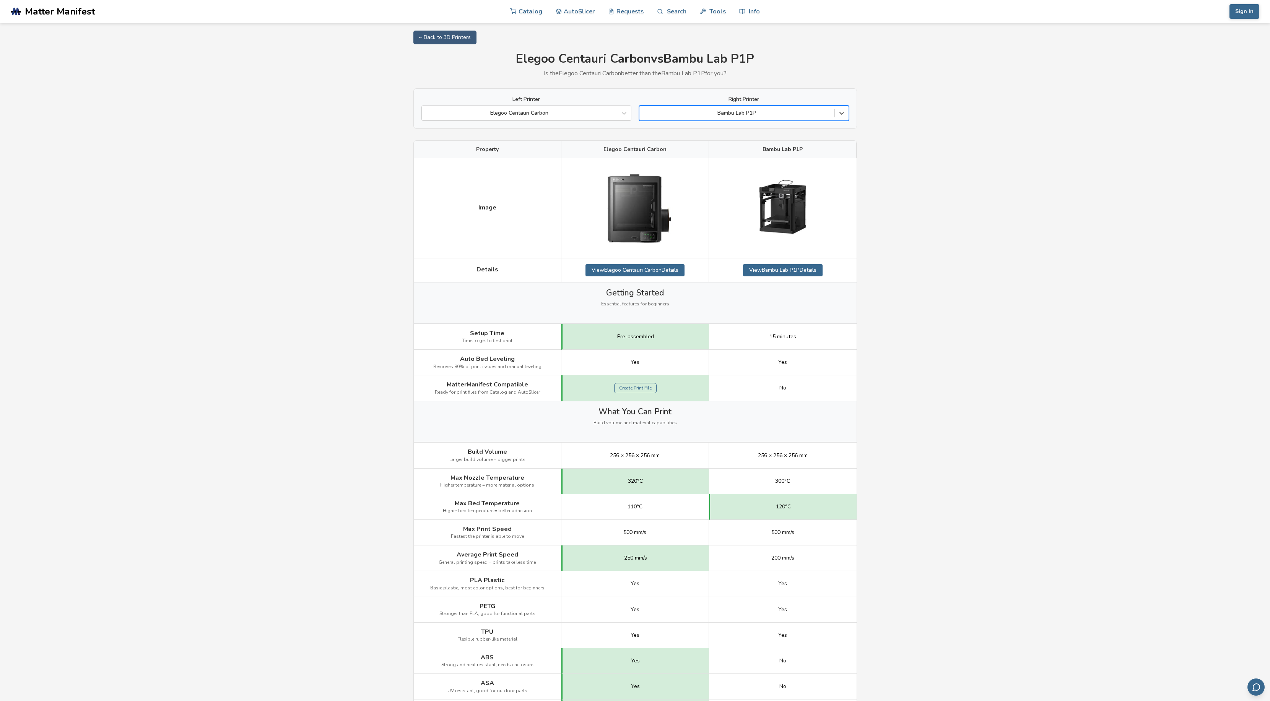 Image resolution: width=1270 pixels, height=701 pixels. What do you see at coordinates (635, 59) in the screenshot?
I see `h1: Elegoo Centauri Carbon vs Bambu Lab P1P` at bounding box center [635, 59].